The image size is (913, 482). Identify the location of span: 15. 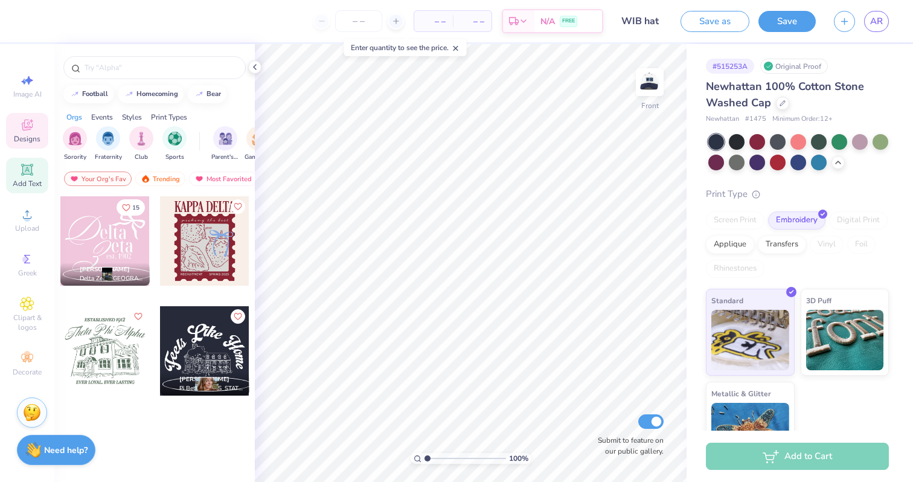
(136, 208).